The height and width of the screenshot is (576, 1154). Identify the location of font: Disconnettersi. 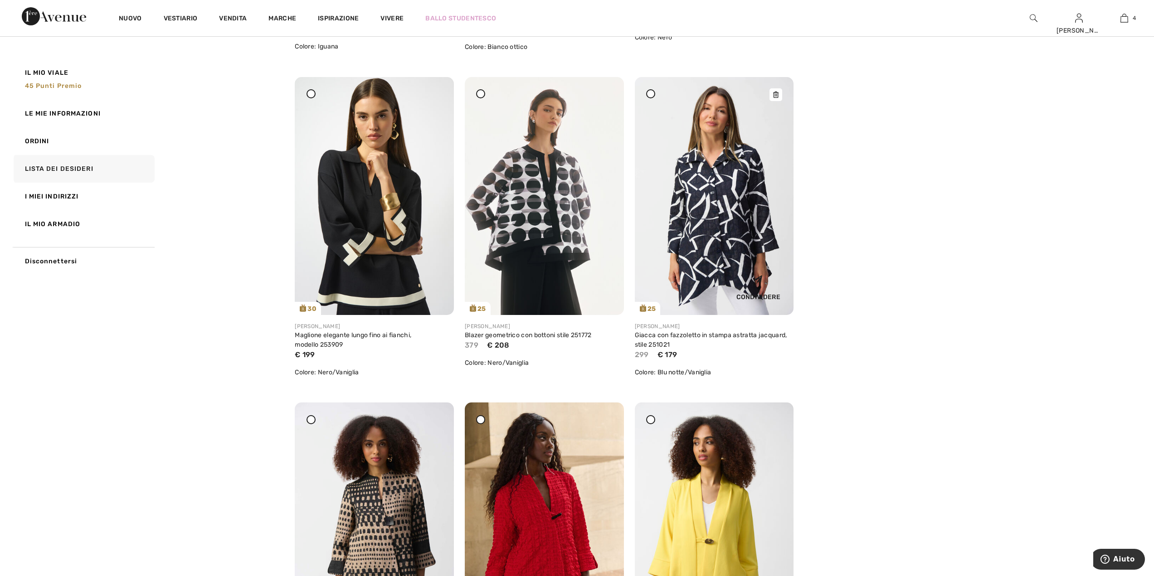
(51, 261).